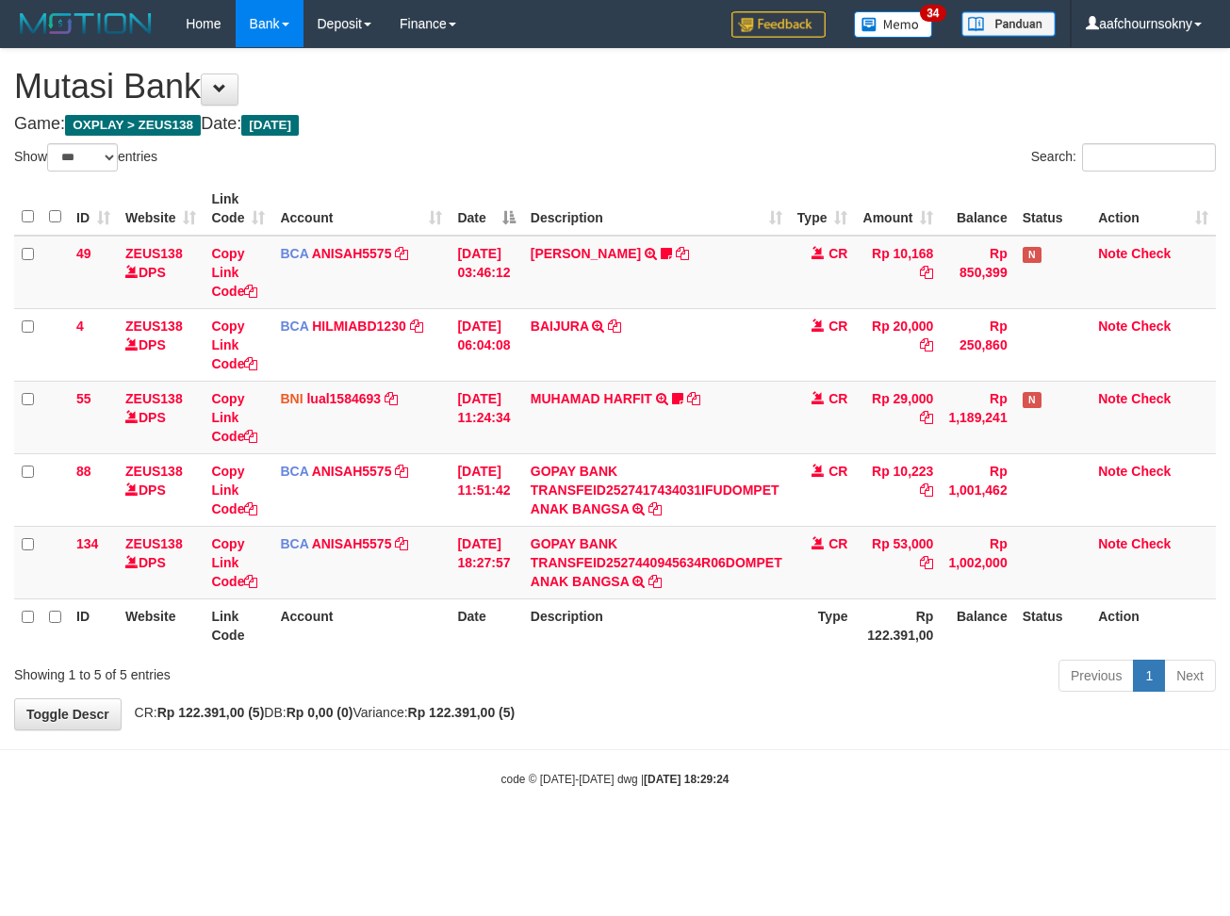  Describe the element at coordinates (978, 344) in the screenshot. I see `td: Rp 250,860` at that location.